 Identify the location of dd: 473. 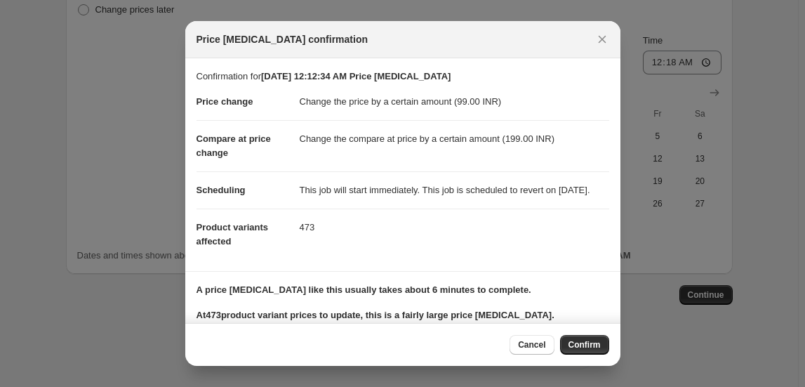
(454, 227).